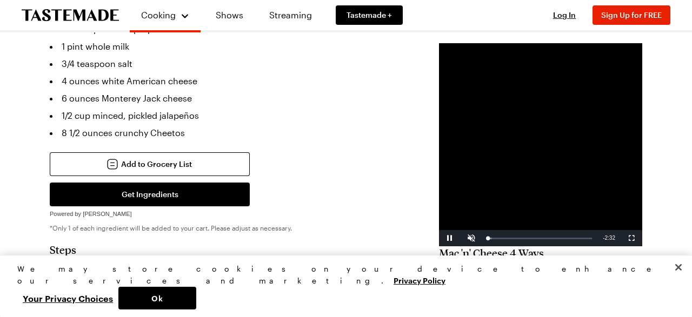  Describe the element at coordinates (369, 15) in the screenshot. I see `span: Tastemade +` at that location.